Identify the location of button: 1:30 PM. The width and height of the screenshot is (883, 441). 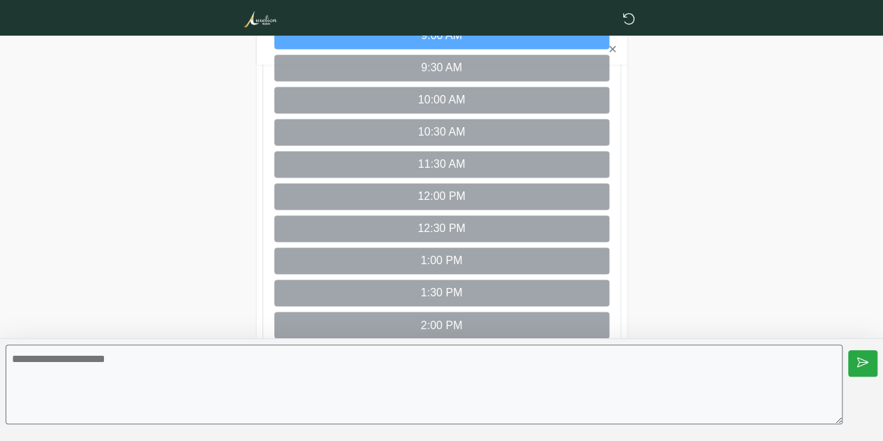
(442, 293).